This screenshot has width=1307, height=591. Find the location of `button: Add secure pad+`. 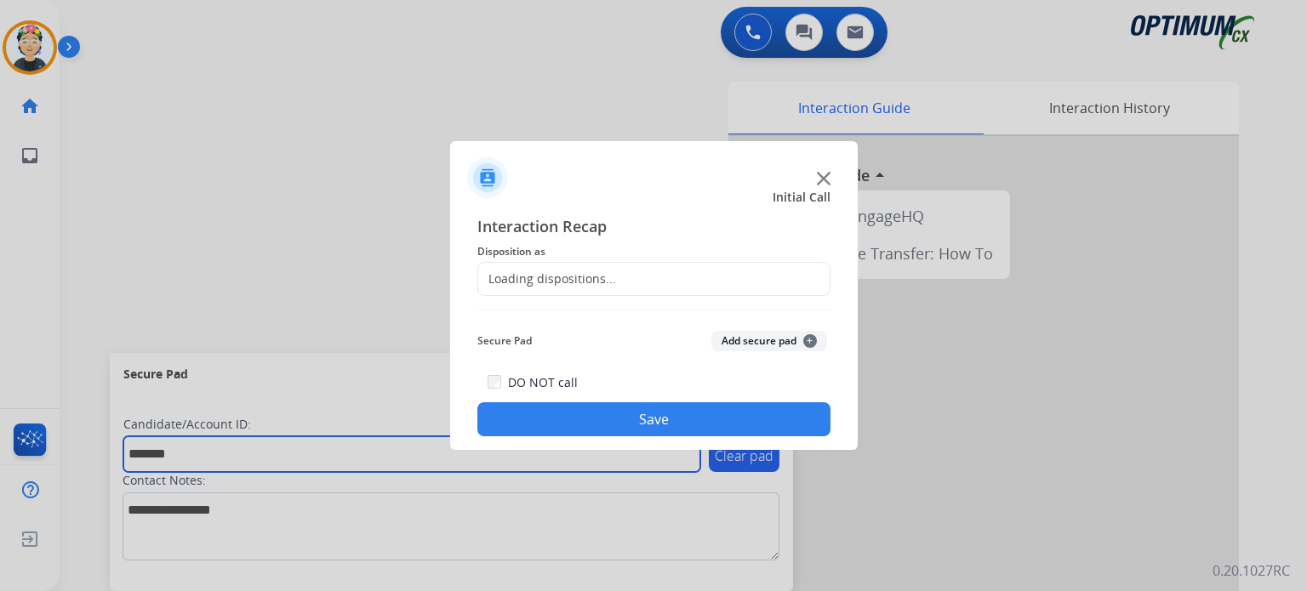

button: Add secure pad+ is located at coordinates (769, 341).